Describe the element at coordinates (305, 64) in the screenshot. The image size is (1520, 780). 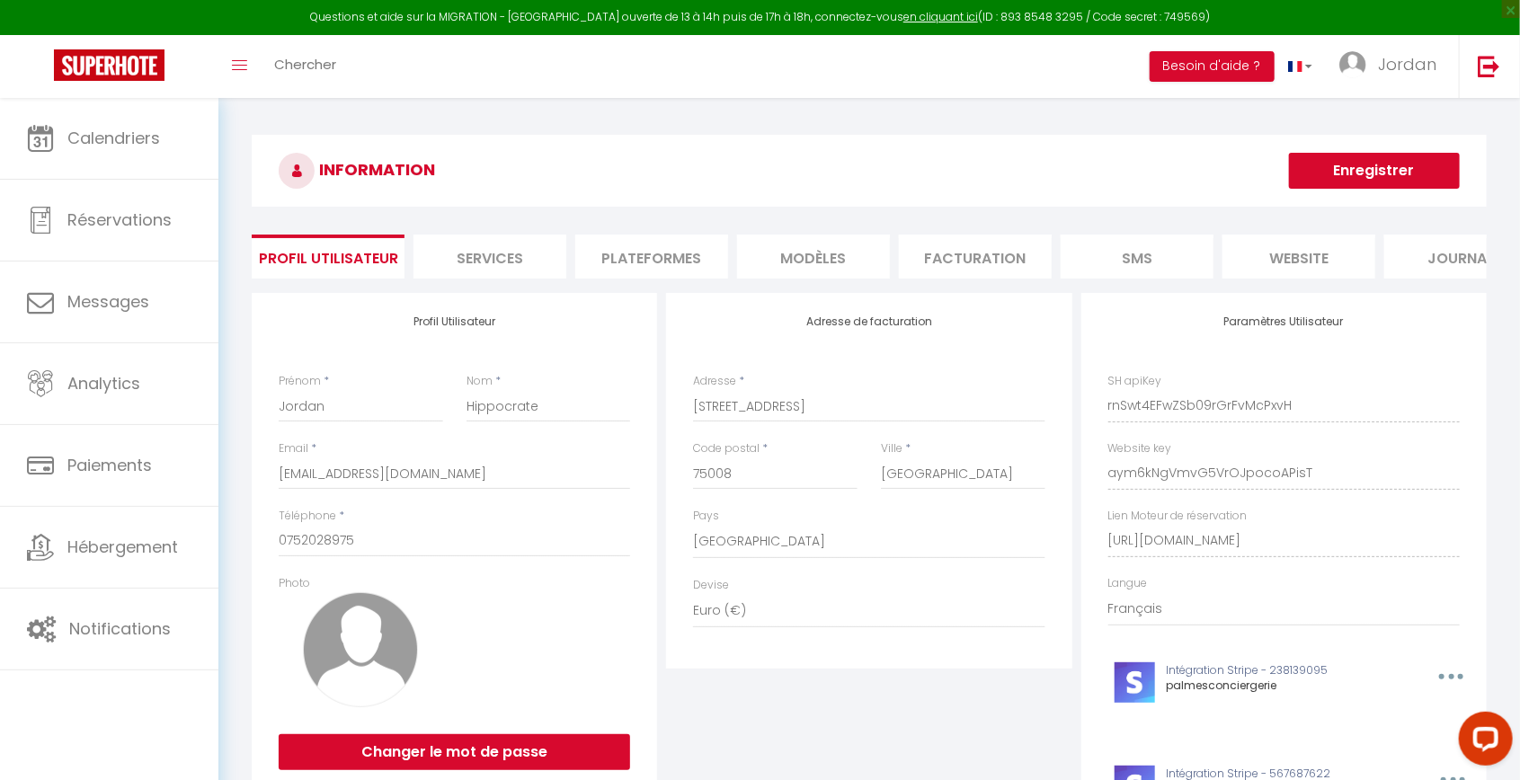
I see `span: Chercher` at that location.